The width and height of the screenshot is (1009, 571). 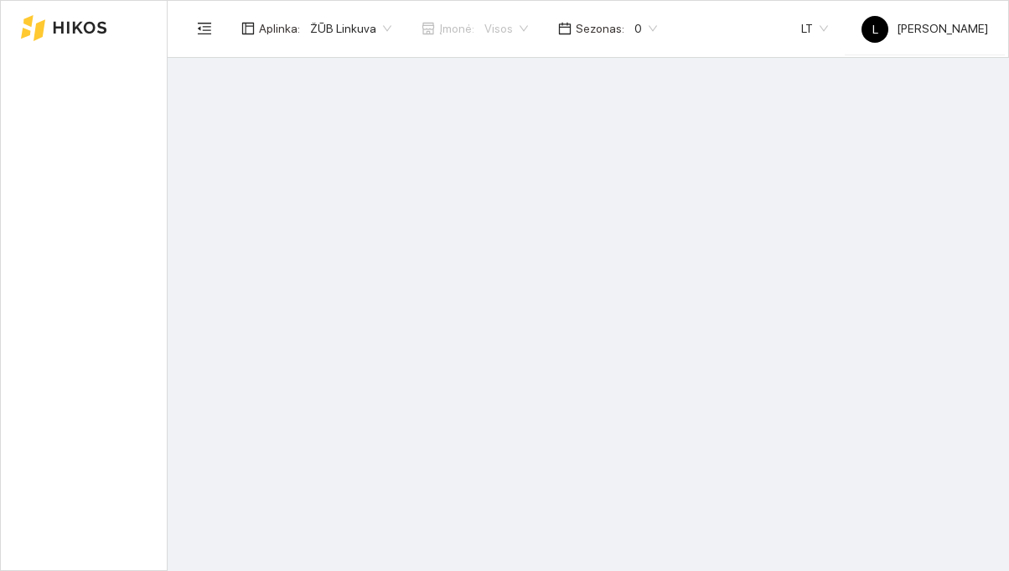 What do you see at coordinates (600, 28) in the screenshot?
I see `span: Sezonas :` at bounding box center [600, 28].